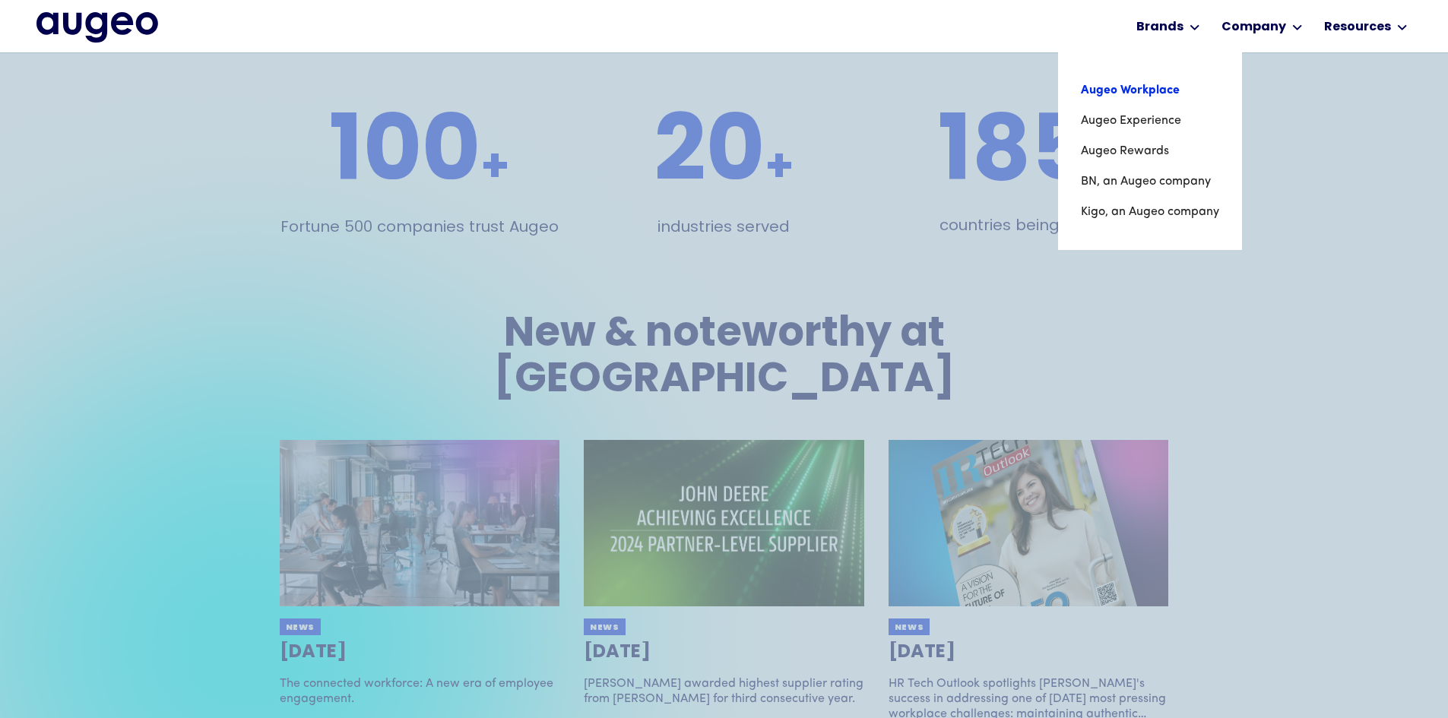  Describe the element at coordinates (1254, 27) in the screenshot. I see `div: Company` at that location.